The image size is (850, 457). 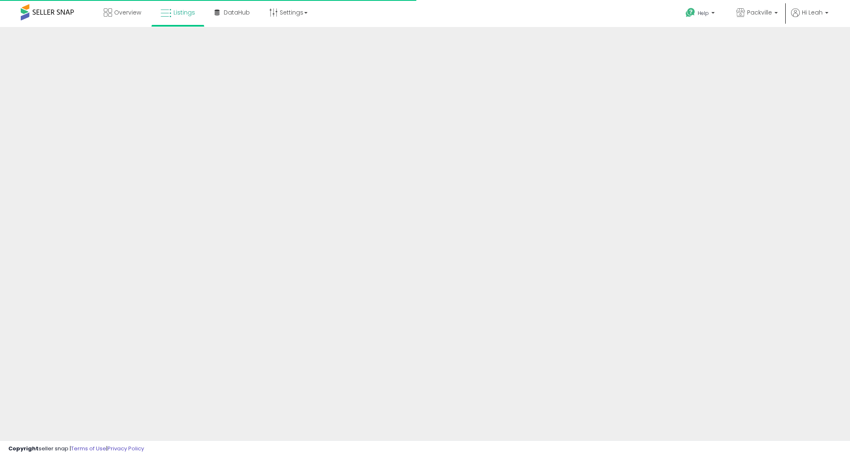 What do you see at coordinates (237, 12) in the screenshot?
I see `span: DataHub` at bounding box center [237, 12].